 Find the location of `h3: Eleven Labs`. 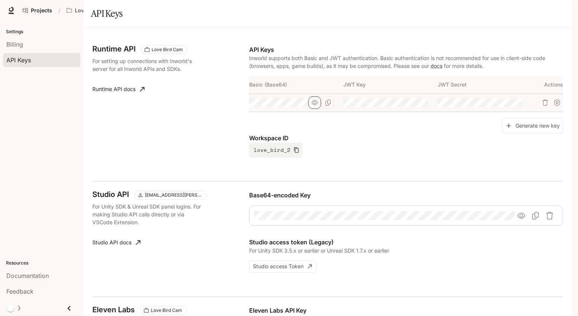

h3: Eleven Labs is located at coordinates (114, 309).